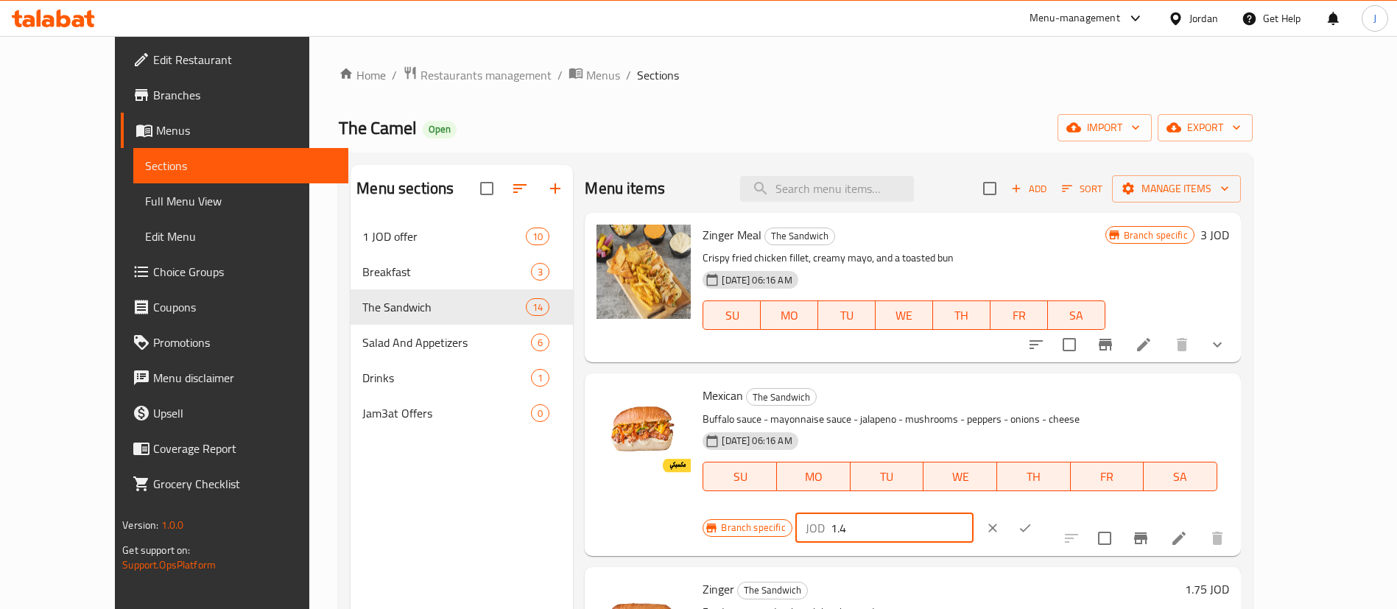 Image resolution: width=1397 pixels, height=609 pixels. What do you see at coordinates (1205, 127) in the screenshot?
I see `button: export` at bounding box center [1205, 127].